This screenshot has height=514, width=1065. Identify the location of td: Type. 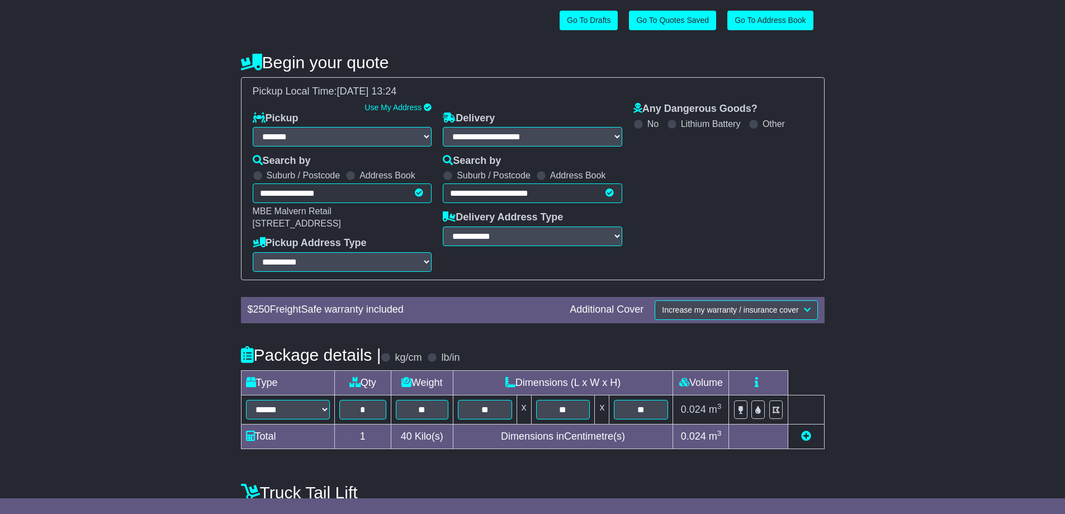
(287, 382).